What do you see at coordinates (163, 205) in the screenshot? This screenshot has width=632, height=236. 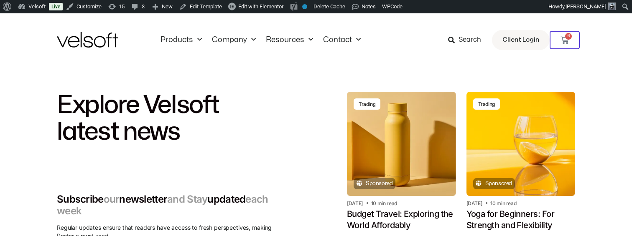 I see `span: each week` at bounding box center [163, 205].